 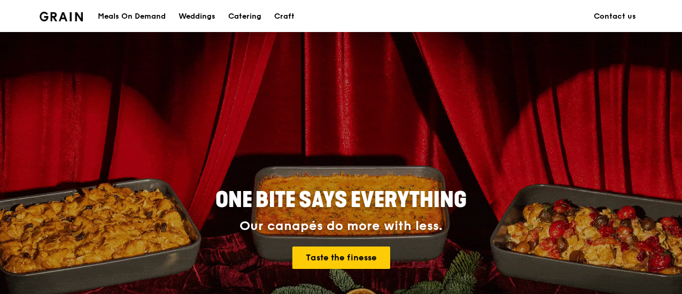 What do you see at coordinates (284, 17) in the screenshot?
I see `div: Craft` at bounding box center [284, 17].